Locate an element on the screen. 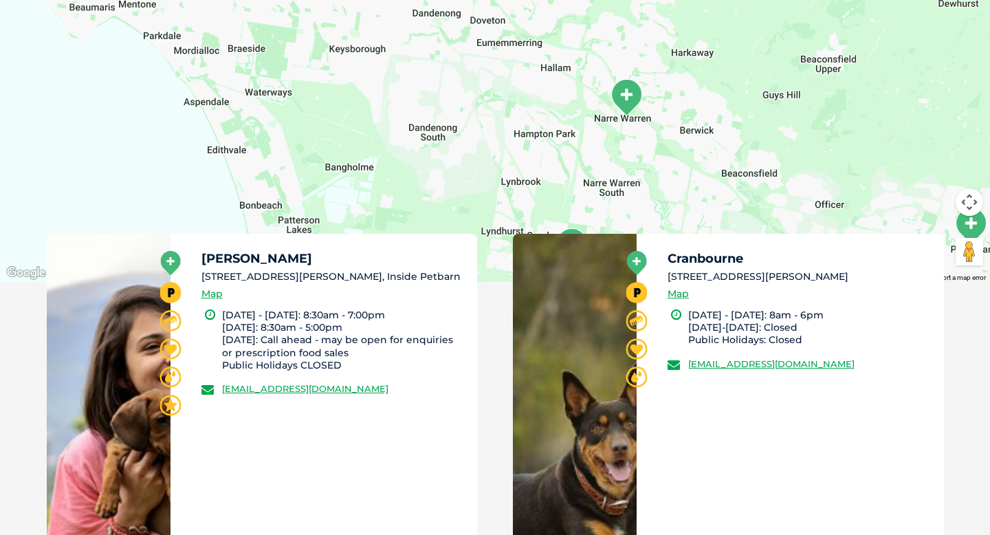 Image resolution: width=990 pixels, height=535 pixels. a: Open this area in Google Maps (opens a new window) is located at coordinates (26, 273).